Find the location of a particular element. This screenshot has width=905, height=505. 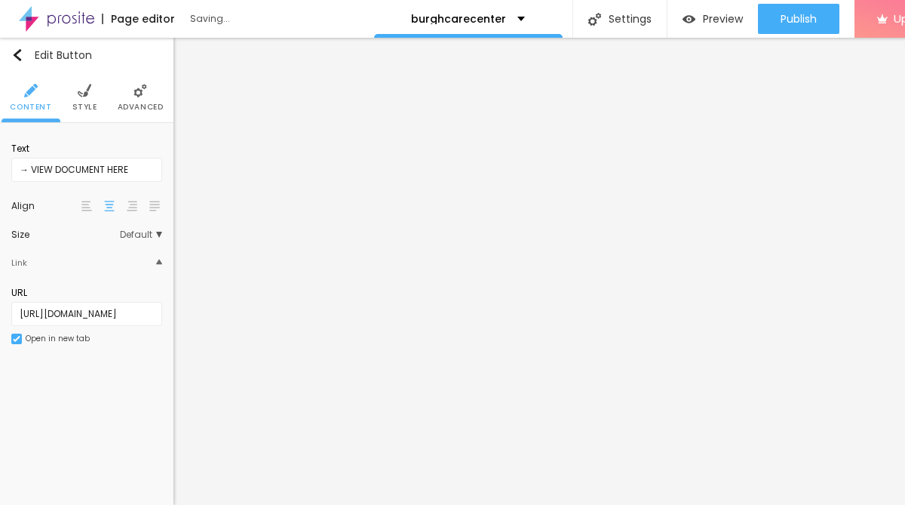

img: paragraph-left-align.svg is located at coordinates (87, 206).